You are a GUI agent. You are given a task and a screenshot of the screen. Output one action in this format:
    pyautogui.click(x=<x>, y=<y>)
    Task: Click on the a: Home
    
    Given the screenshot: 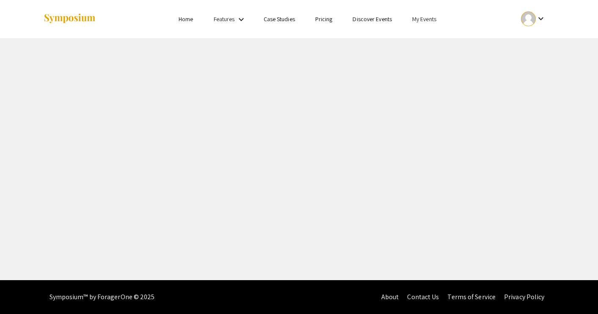 What is the action you would take?
    pyautogui.click(x=186, y=19)
    